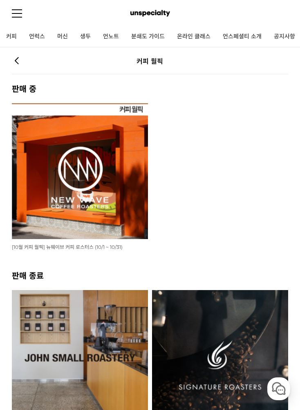 This screenshot has height=410, width=300. Describe the element at coordinates (150, 61) in the screenshot. I see `h2: 커피 월픽` at that location.